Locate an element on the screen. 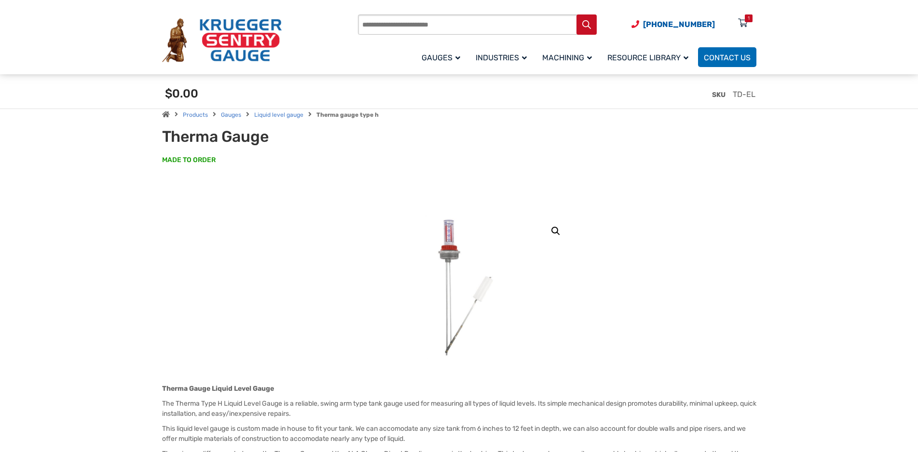 Image resolution: width=918 pixels, height=452 pixels. a: Gauges is located at coordinates (443, 57).